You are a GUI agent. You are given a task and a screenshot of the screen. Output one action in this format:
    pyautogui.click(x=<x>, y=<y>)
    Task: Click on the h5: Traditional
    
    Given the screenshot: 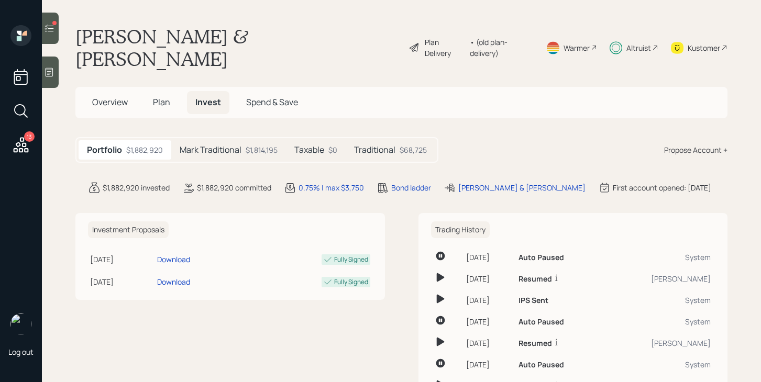 What is the action you would take?
    pyautogui.click(x=374, y=150)
    